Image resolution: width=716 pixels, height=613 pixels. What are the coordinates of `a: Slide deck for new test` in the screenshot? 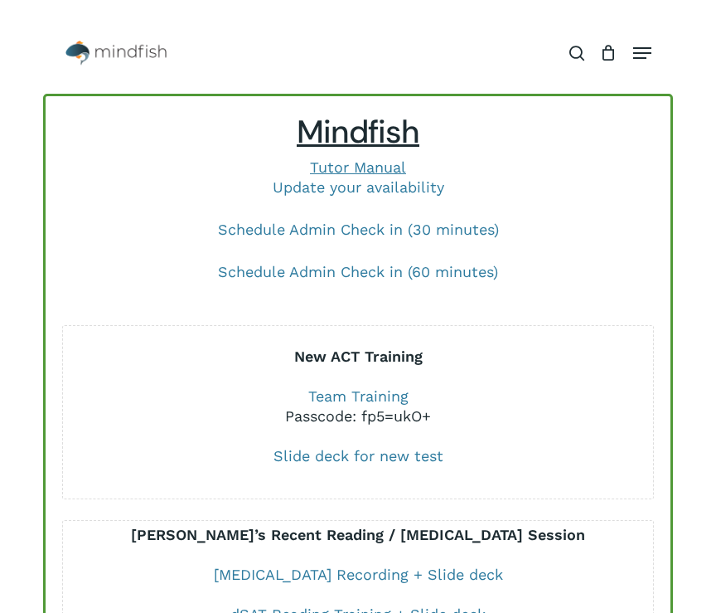 It's located at (358, 455).